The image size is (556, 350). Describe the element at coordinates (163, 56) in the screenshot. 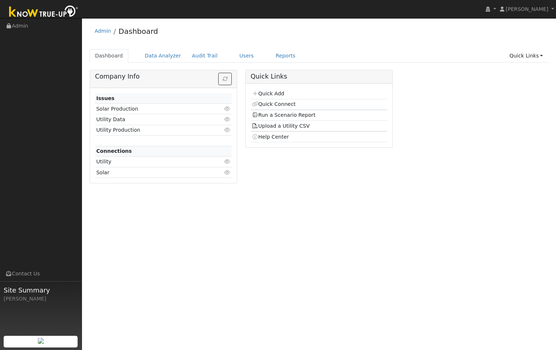

I see `a: Data Analyzer` at that location.